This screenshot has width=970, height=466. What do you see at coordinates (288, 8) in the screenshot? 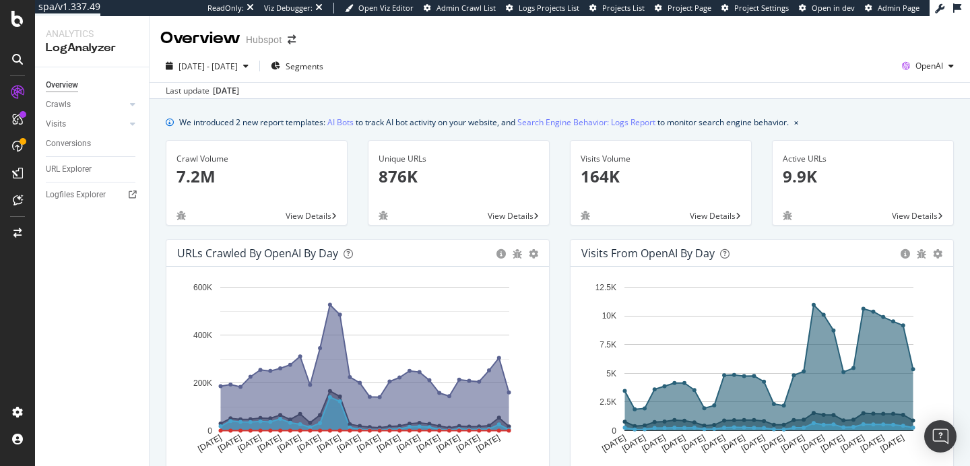
I see `div: Viz Debugger:` at bounding box center [288, 8].